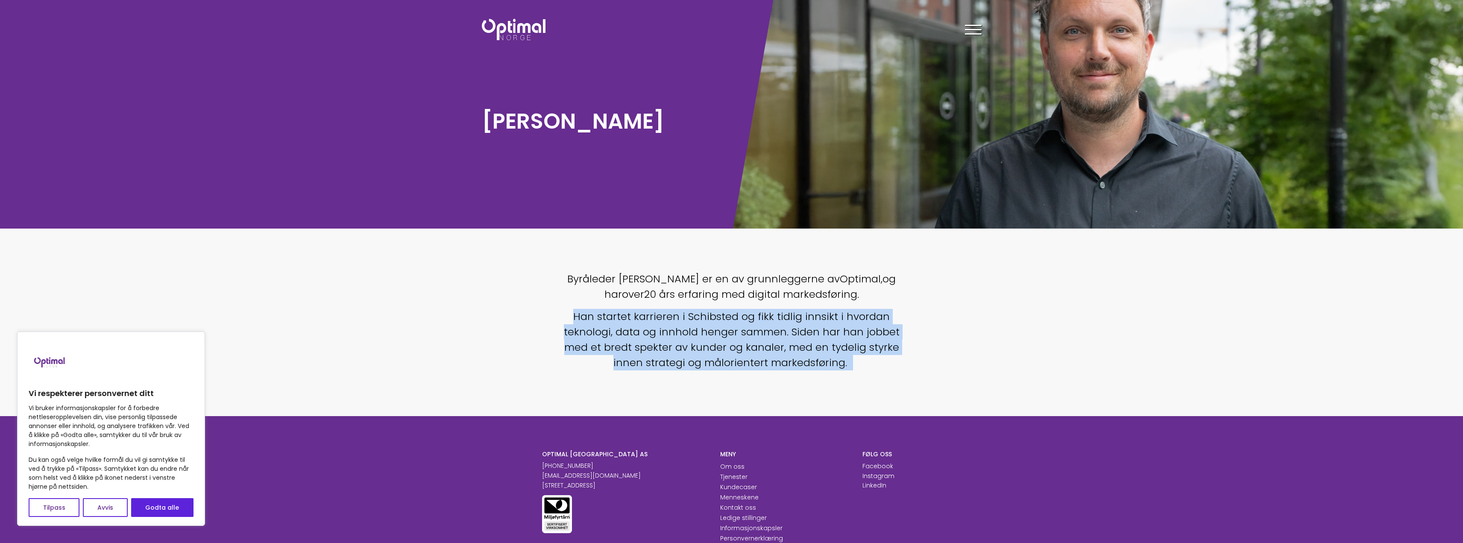 The width and height of the screenshot is (1463, 543). What do you see at coordinates (739, 487) in the screenshot?
I see `a: Kundecaser` at bounding box center [739, 487].